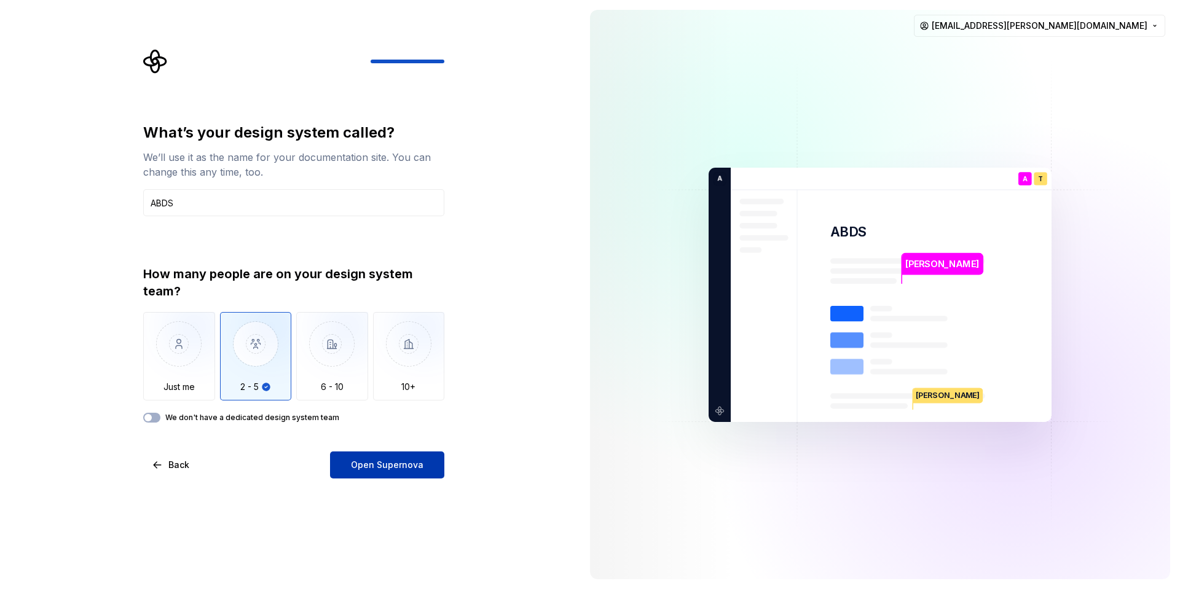 This screenshot has height=589, width=1180. I want to click on span: Back, so click(179, 465).